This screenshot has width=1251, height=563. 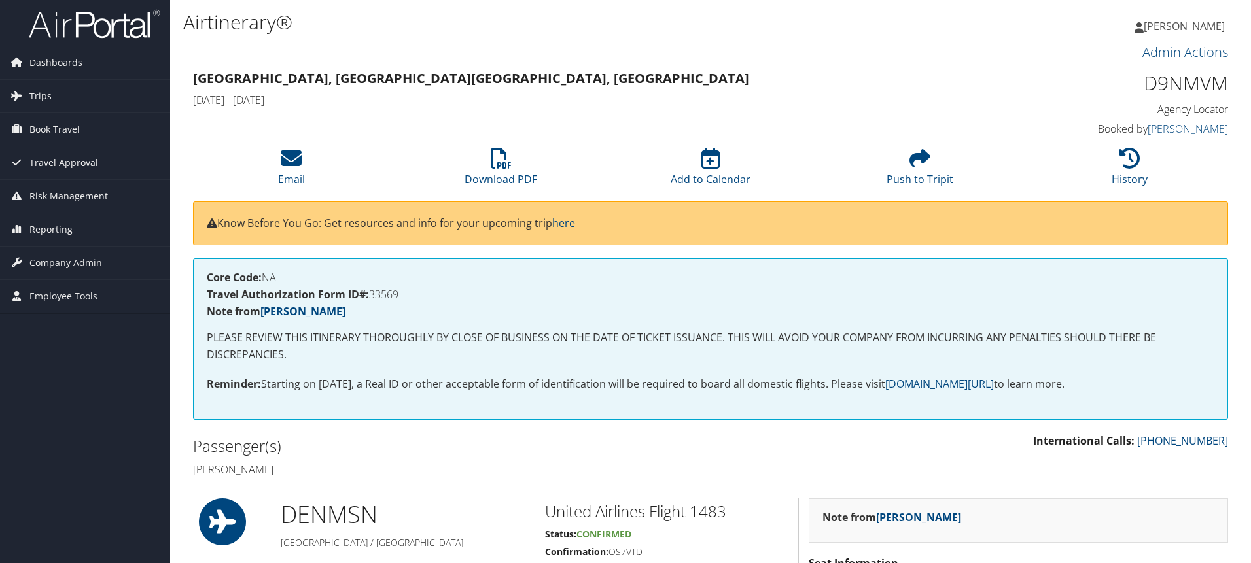 What do you see at coordinates (604, 534) in the screenshot?
I see `span: Confirmed` at bounding box center [604, 534].